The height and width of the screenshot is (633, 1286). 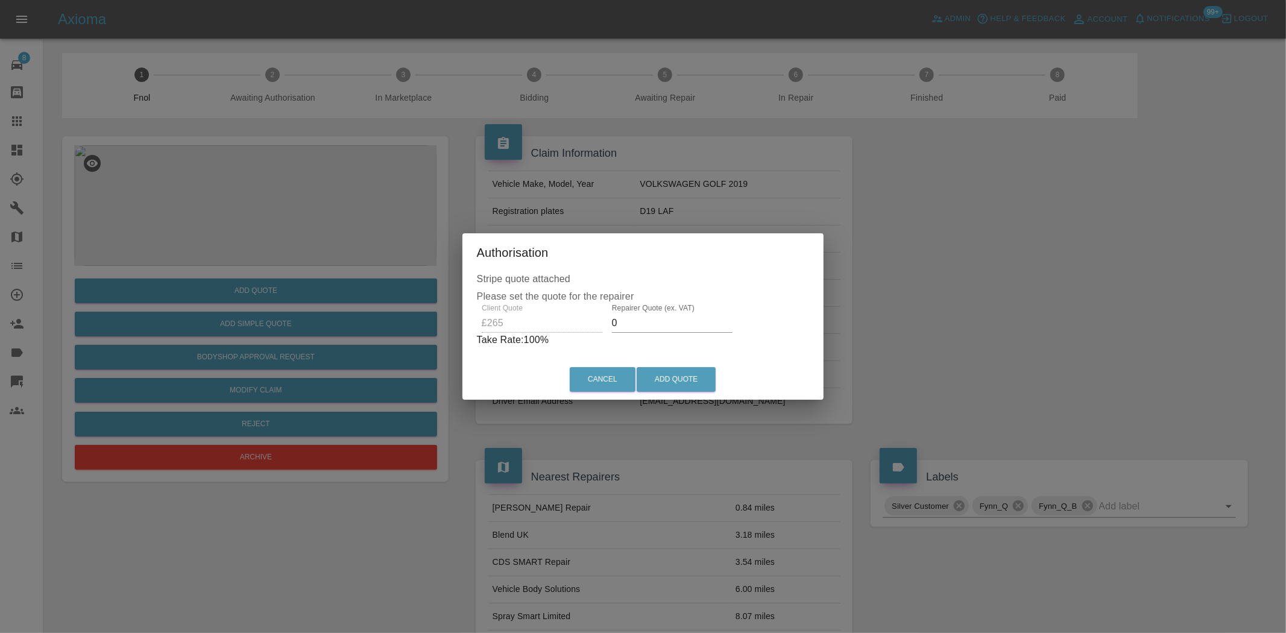 I want to click on p: Please set the quote for the repairer, so click(x=643, y=288).